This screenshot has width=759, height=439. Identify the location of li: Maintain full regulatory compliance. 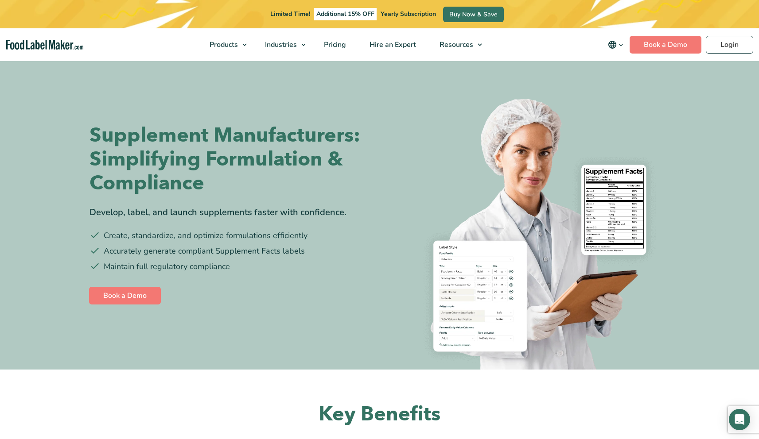
(231, 267).